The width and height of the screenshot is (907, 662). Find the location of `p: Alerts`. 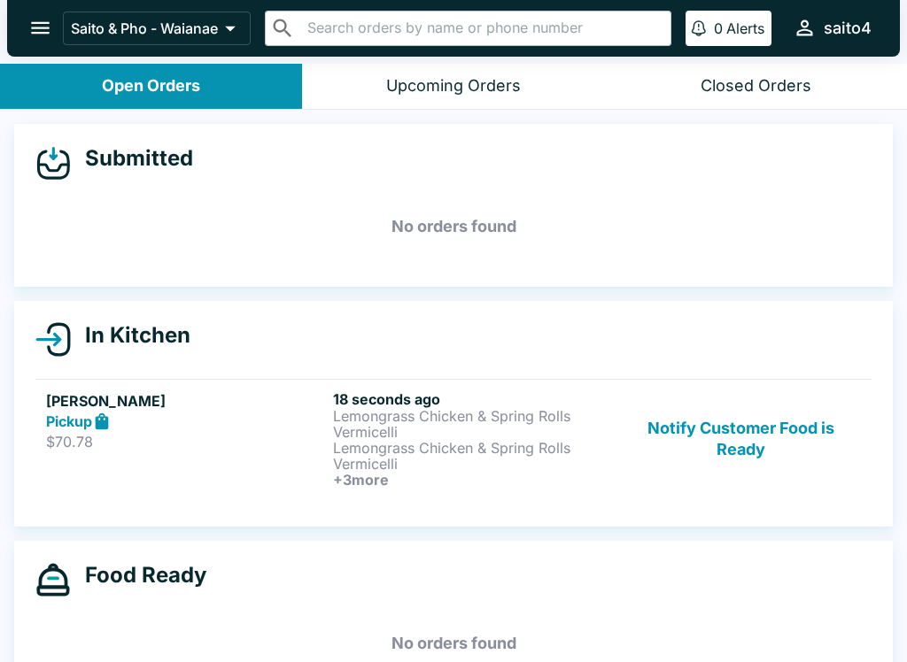

p: Alerts is located at coordinates (745, 28).